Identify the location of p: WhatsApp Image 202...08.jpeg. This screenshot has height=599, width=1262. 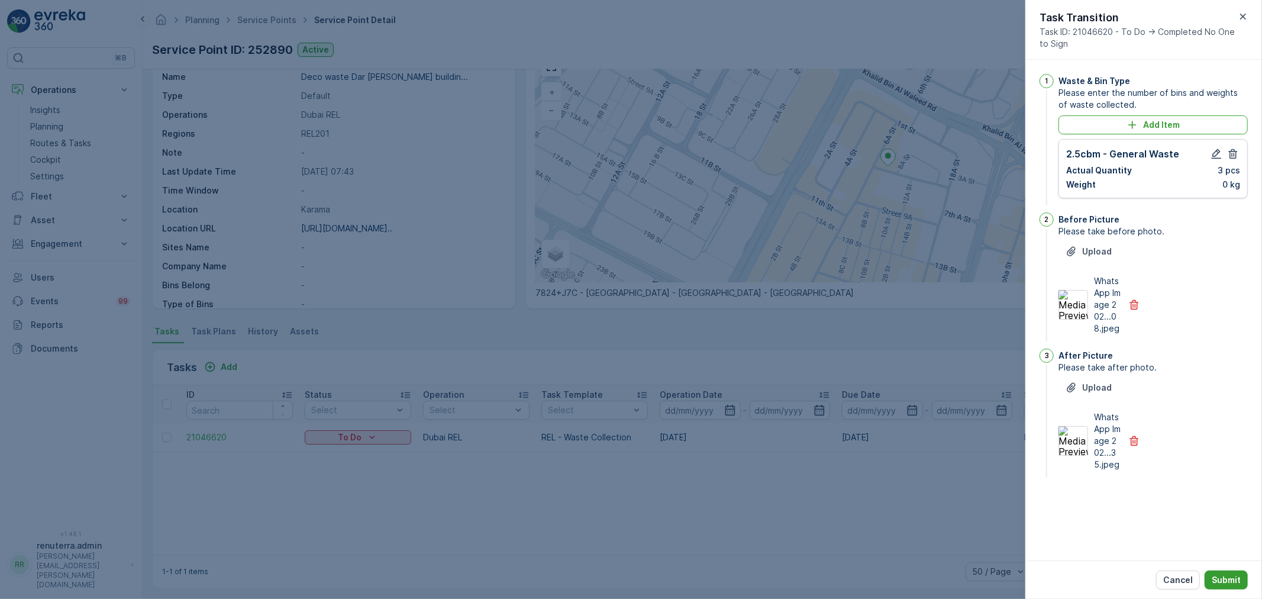
(1107, 305).